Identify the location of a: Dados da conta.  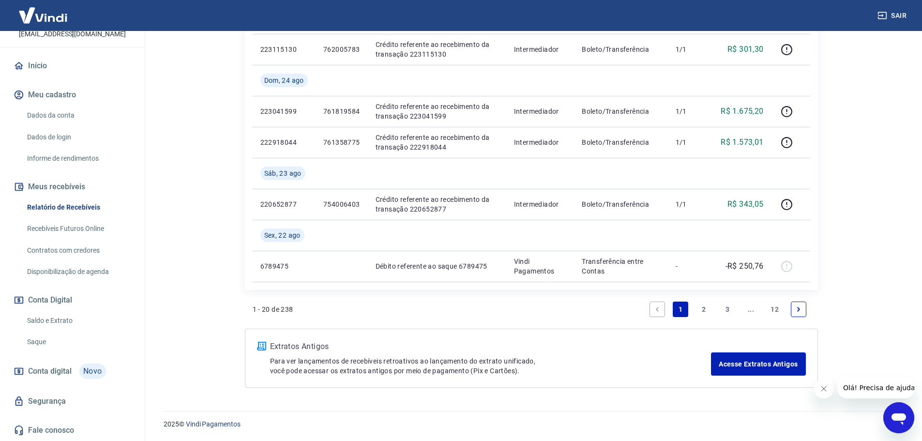
(78, 115).